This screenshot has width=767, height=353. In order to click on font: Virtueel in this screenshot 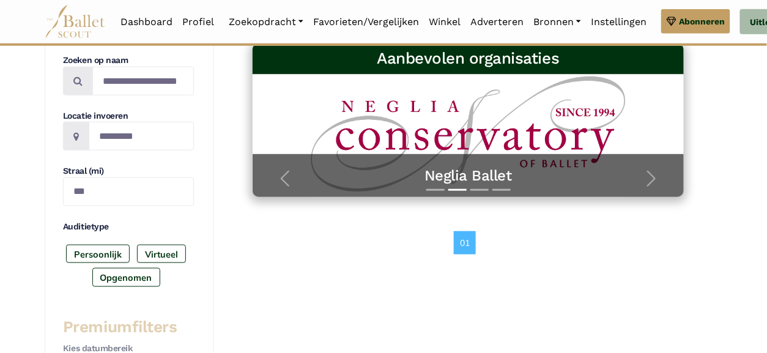, I will do `click(162, 255)`.